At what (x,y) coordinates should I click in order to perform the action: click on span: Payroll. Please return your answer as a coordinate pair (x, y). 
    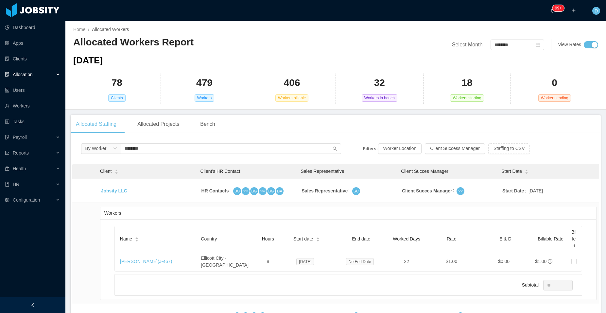
    Looking at the image, I should click on (20, 137).